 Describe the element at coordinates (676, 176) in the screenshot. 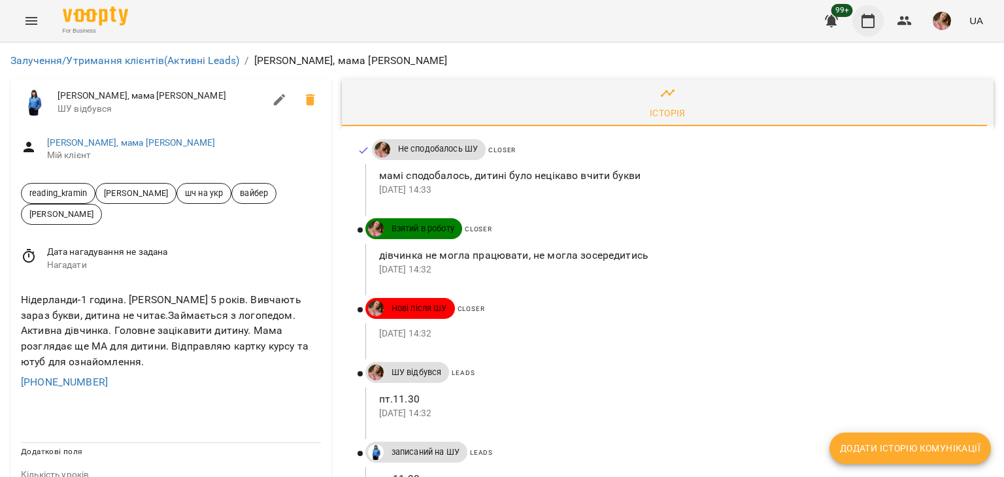

I see `p: мамі сподобалось, дитині було нецікаво вчити букви` at that location.